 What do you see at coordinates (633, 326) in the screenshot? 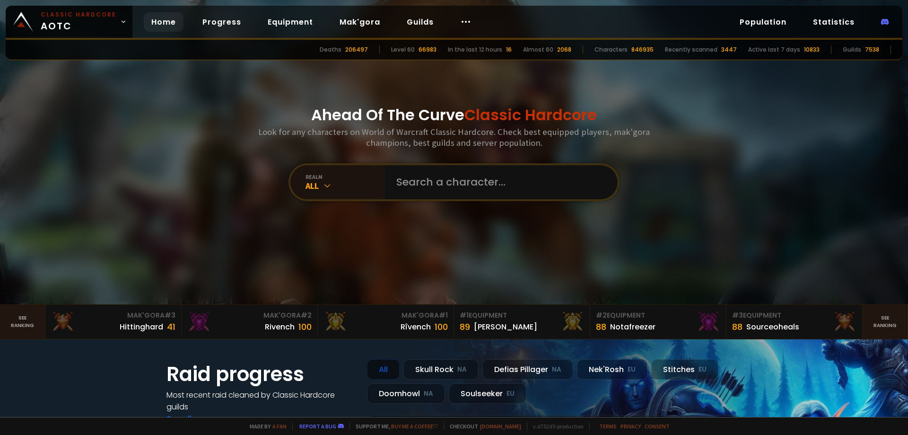
I see `div: Notafreezer` at bounding box center [633, 326].